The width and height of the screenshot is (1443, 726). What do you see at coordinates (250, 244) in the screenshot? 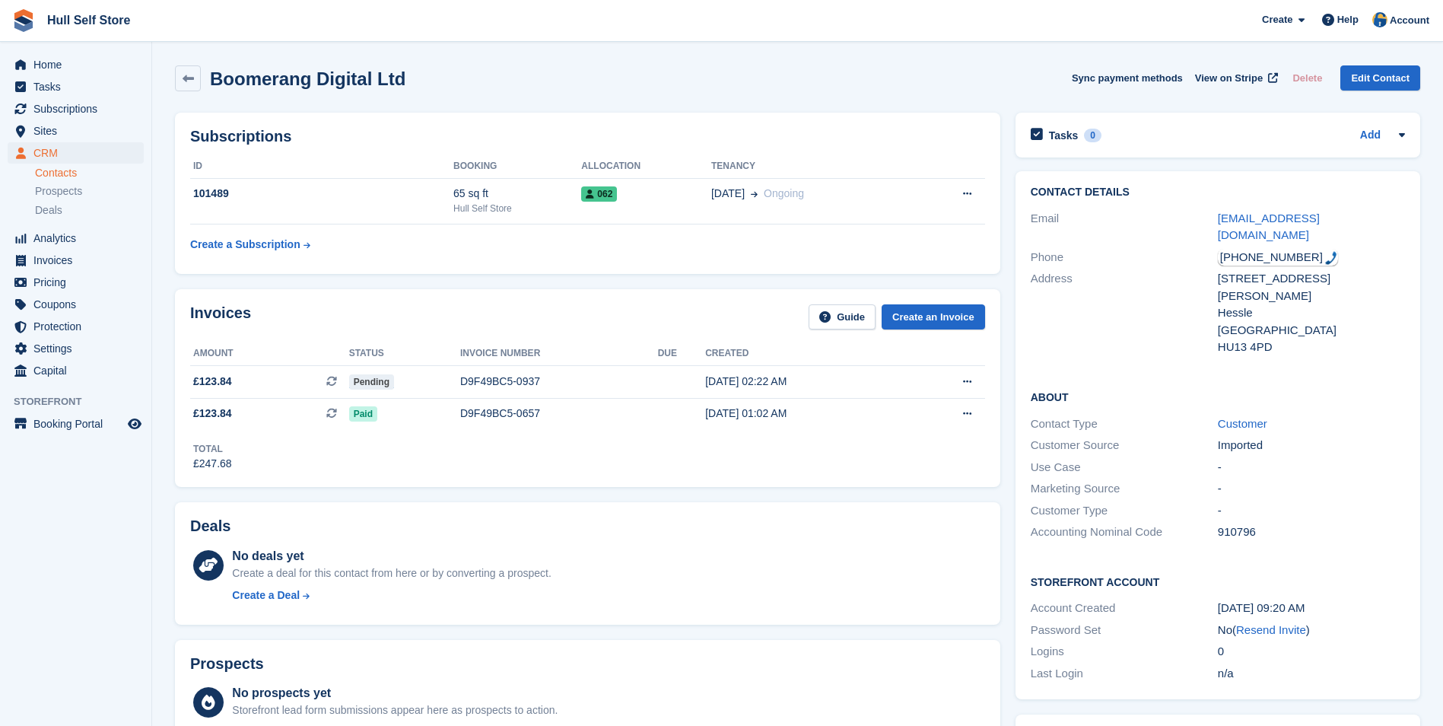
I see `a: Create a Subscription` at bounding box center [250, 244].